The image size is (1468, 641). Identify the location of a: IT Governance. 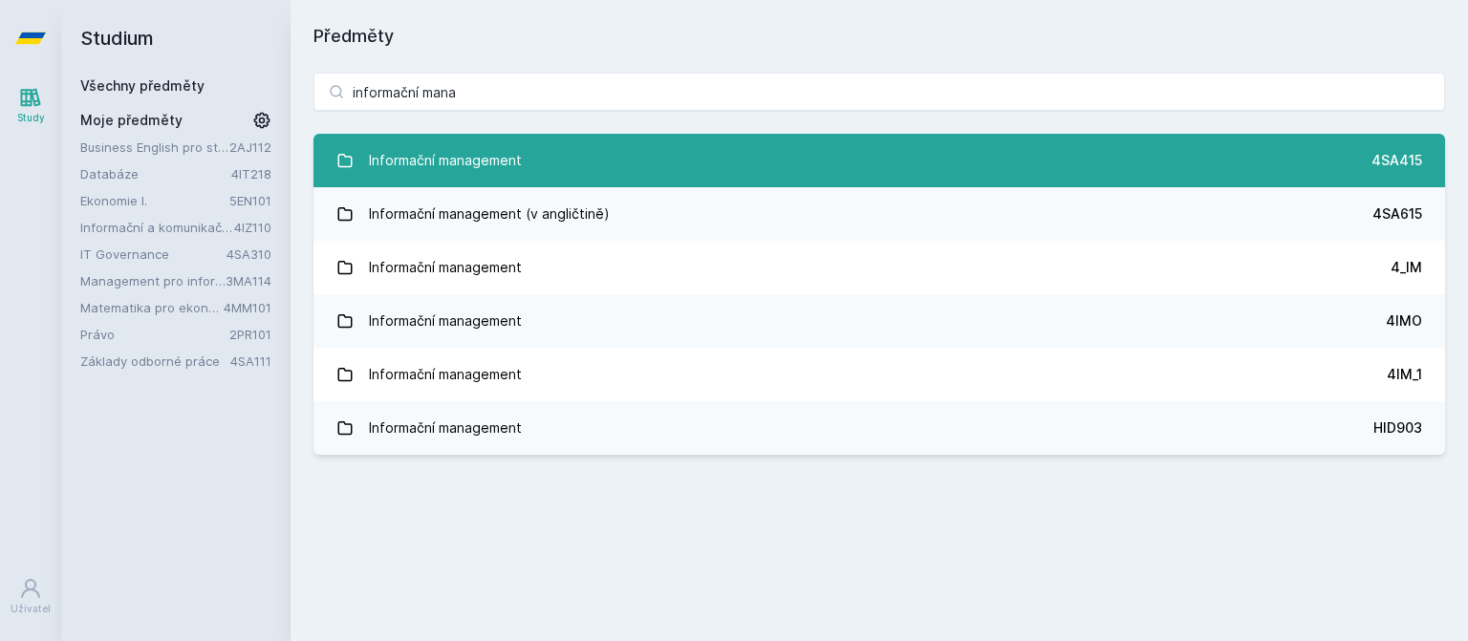
(153, 254).